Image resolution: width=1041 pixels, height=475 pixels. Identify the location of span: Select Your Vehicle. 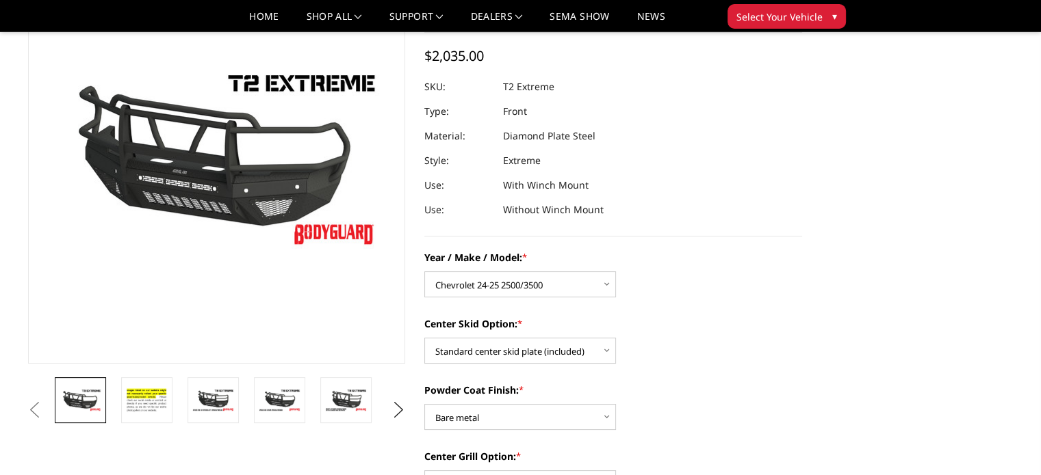
(779, 16).